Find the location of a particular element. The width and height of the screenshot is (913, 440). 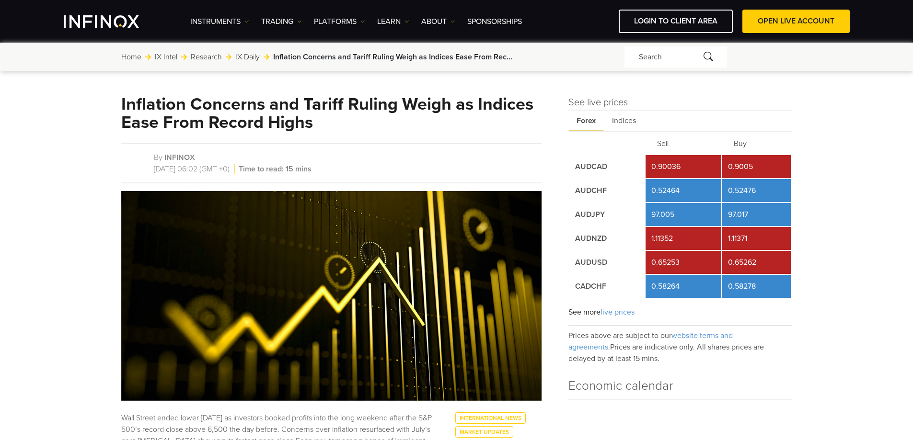

div: See more is located at coordinates (680, 313).